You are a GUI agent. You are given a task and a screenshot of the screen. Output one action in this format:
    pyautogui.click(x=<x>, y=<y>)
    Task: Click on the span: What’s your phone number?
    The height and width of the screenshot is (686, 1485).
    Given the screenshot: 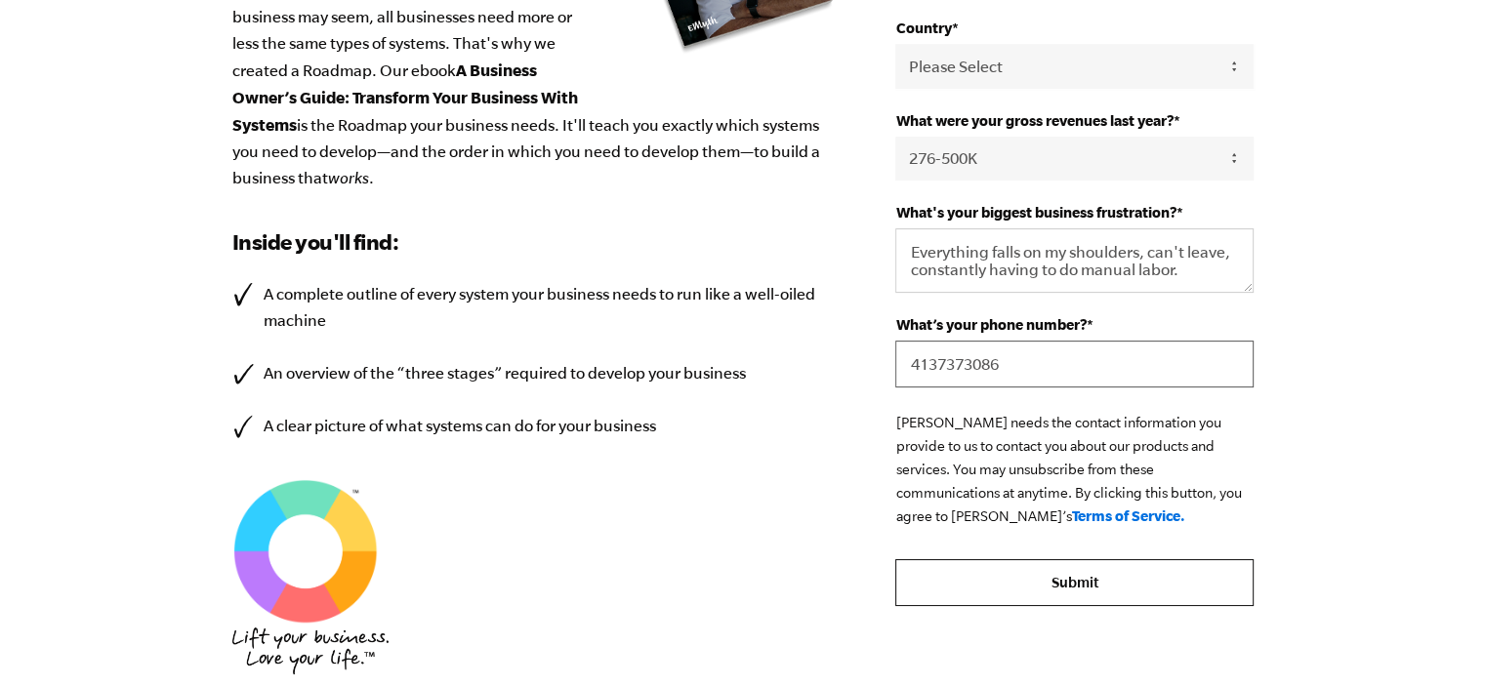 What is the action you would take?
    pyautogui.click(x=990, y=324)
    